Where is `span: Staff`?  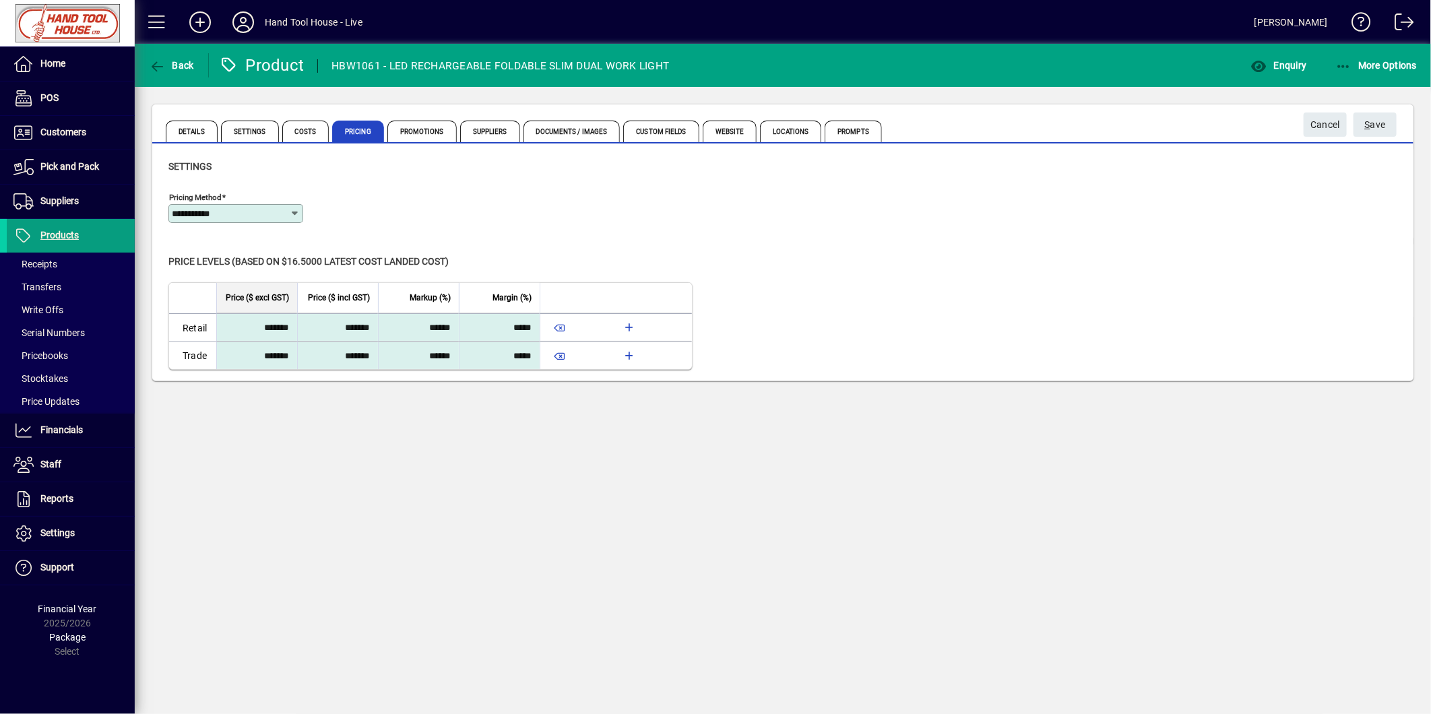 span: Staff is located at coordinates (51, 464).